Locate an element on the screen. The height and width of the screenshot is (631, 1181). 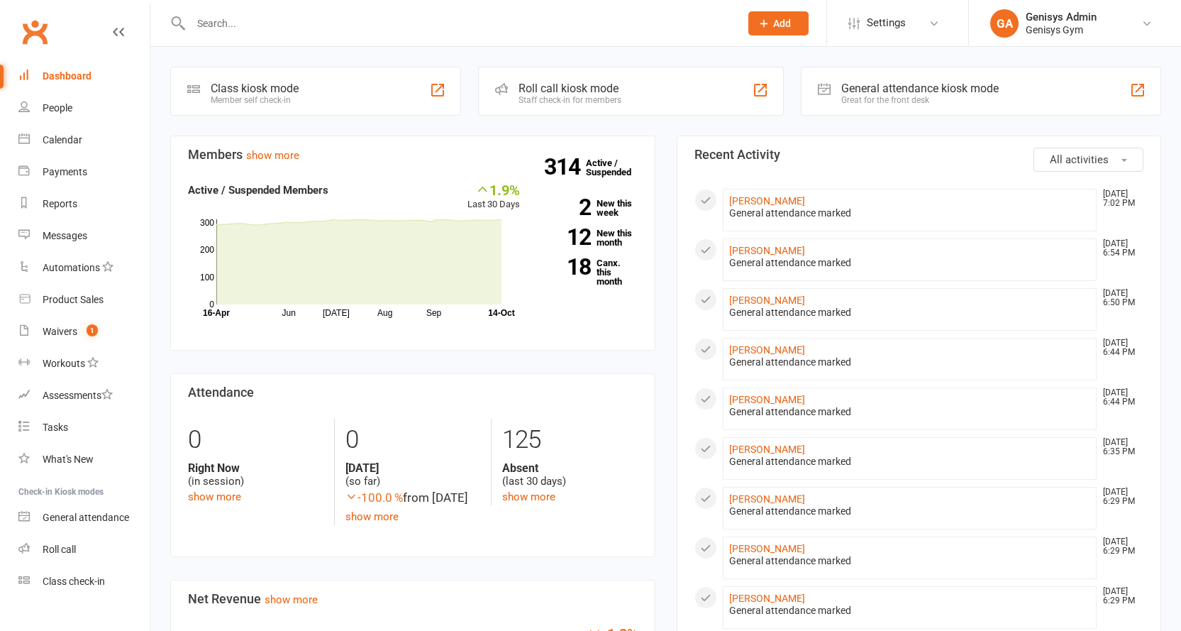
a: Waivers 1 is located at coordinates (84, 331).